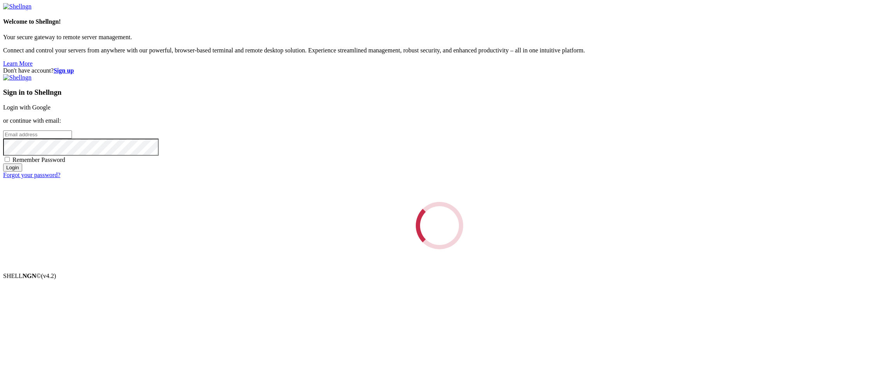 This screenshot has width=879, height=384. Describe the element at coordinates (64, 70) in the screenshot. I see `a: Sign up` at that location.